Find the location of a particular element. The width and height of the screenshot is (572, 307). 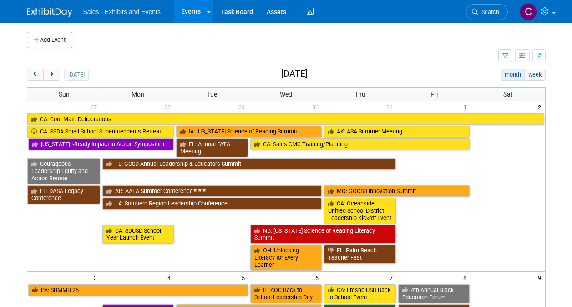

a: CA: SDUSD School Year Launch Event is located at coordinates (138, 234).